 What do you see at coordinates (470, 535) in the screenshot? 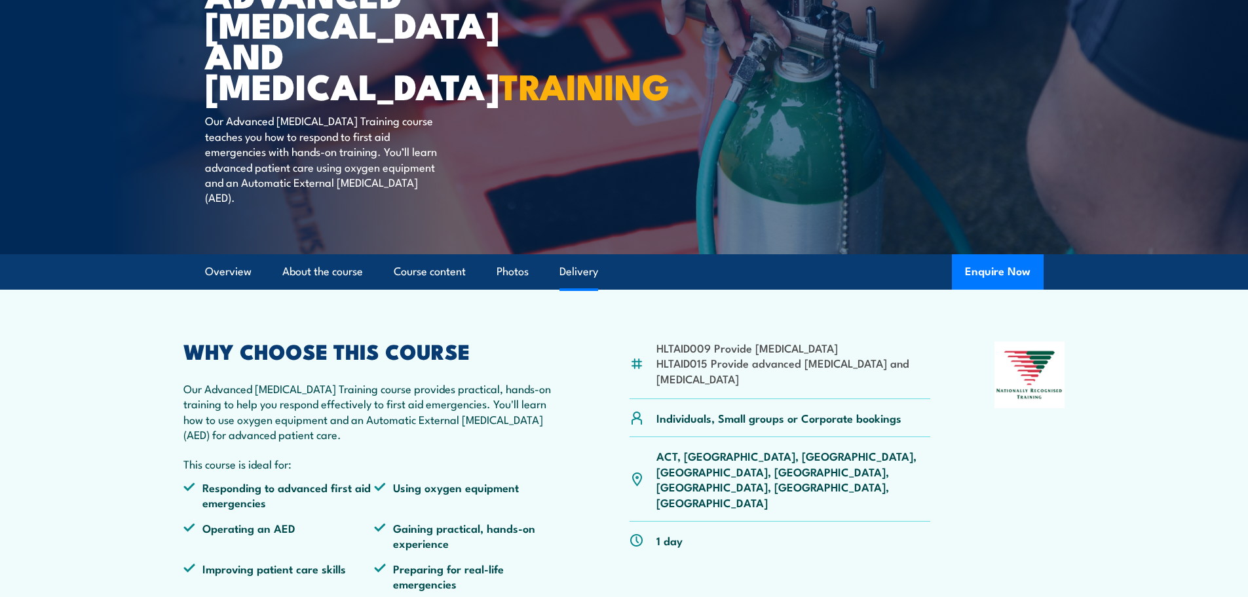
I see `li: Gaining practical, hands-on experience` at bounding box center [470, 535].